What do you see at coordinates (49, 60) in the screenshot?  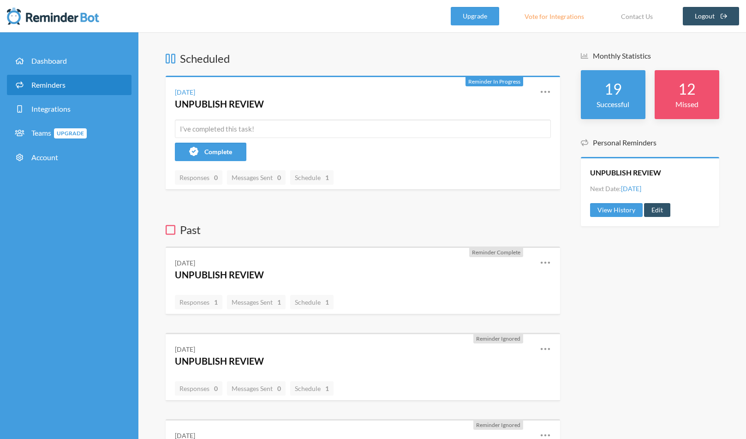 I see `span: Dashboard` at bounding box center [49, 60].